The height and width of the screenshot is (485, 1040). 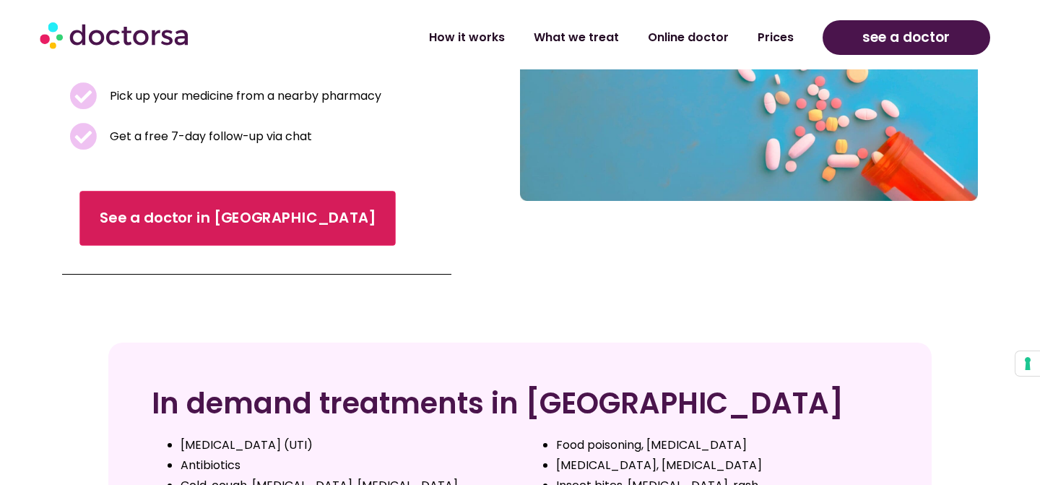 I want to click on li: Antibiotics, so click(x=347, y=465).